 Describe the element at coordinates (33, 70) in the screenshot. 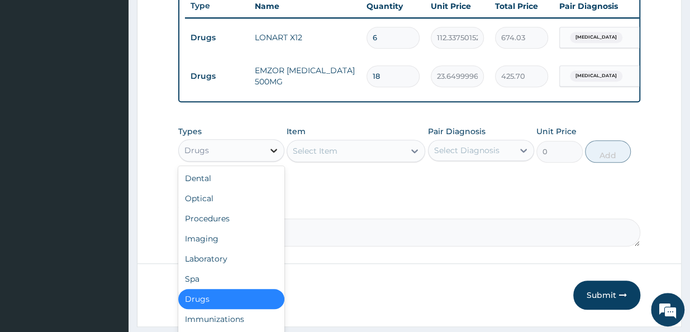

I see `img: d_794563401_company_1708531726252_794563401` at that location.